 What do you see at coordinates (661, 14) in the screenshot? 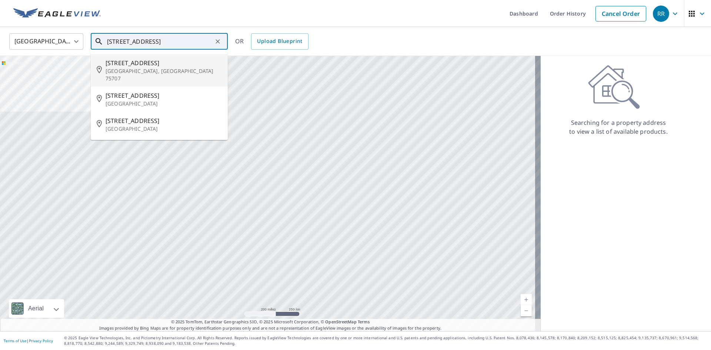
I see `div: RR` at bounding box center [661, 14].